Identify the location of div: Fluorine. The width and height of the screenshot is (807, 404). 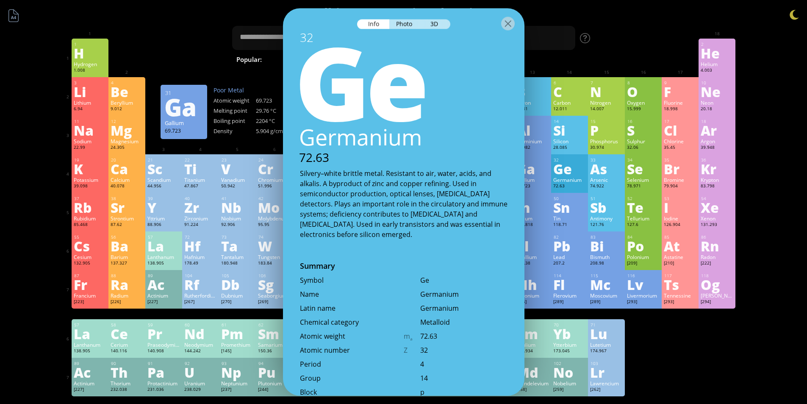
(680, 102).